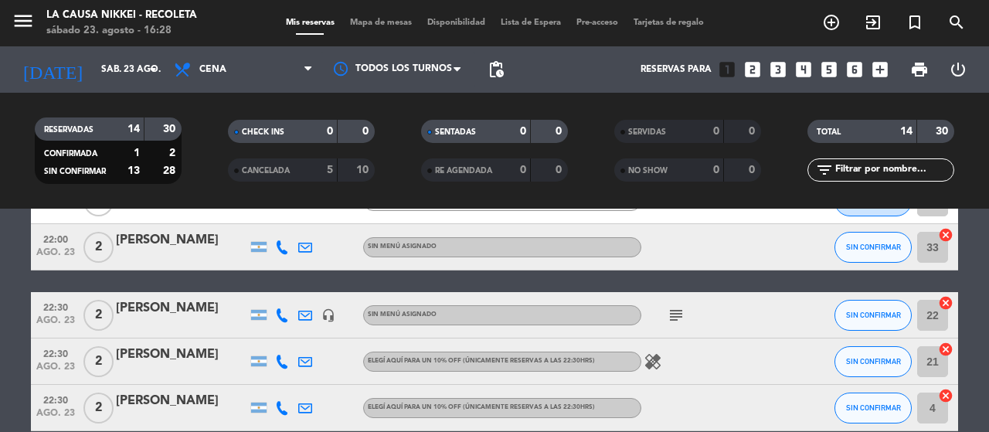 This screenshot has height=432, width=989. Describe the element at coordinates (956, 22) in the screenshot. I see `i: search` at that location.